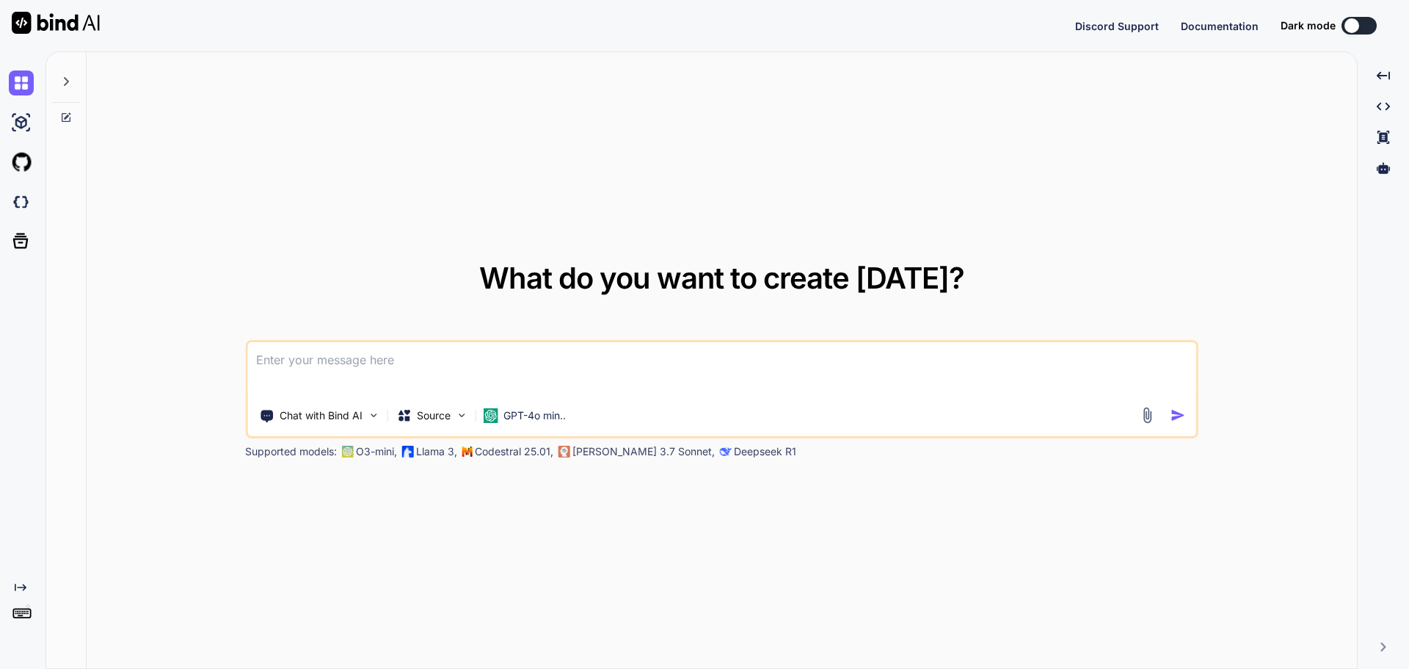 This screenshot has height=669, width=1409. Describe the element at coordinates (1147, 415) in the screenshot. I see `img: attachment` at that location.